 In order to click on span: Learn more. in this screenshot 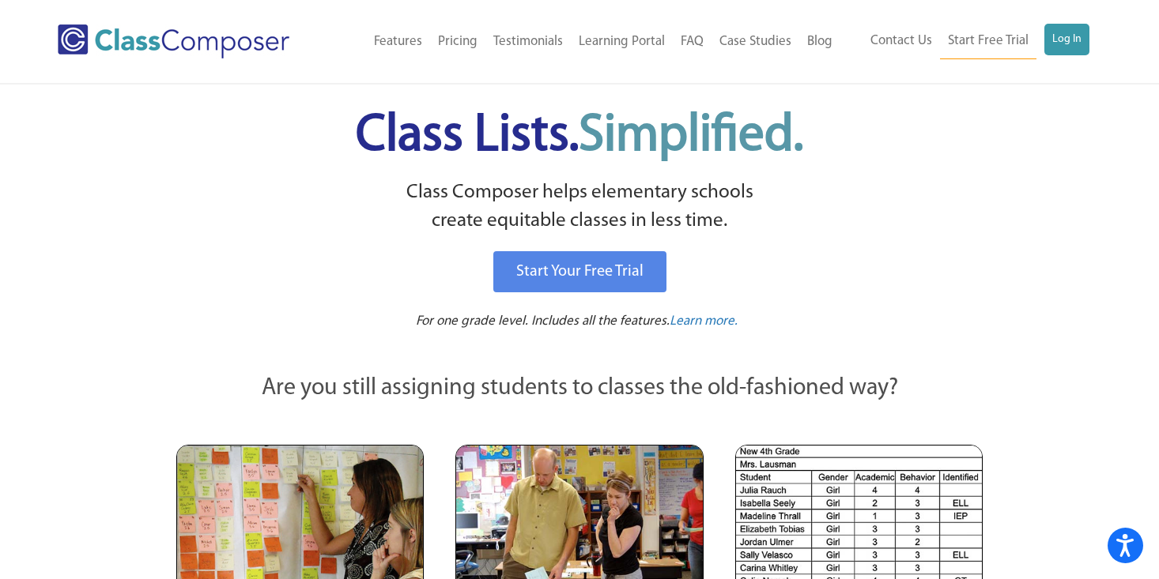, I will do `click(703, 321)`.